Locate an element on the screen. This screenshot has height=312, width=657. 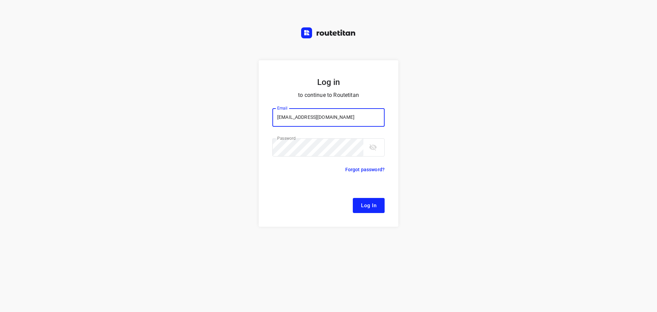
span: Log In is located at coordinates (368, 205).